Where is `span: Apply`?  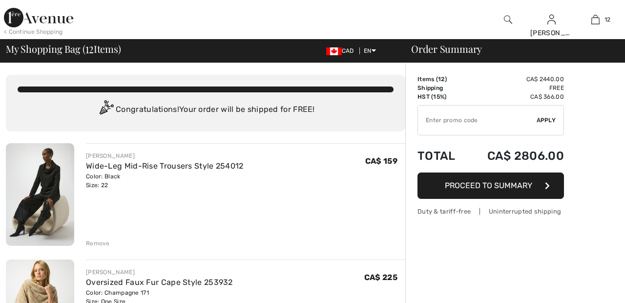
span: Apply is located at coordinates (547, 120).